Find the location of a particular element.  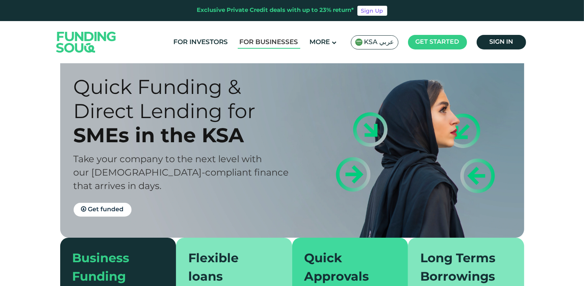

span: KSA عربي is located at coordinates (379, 42).